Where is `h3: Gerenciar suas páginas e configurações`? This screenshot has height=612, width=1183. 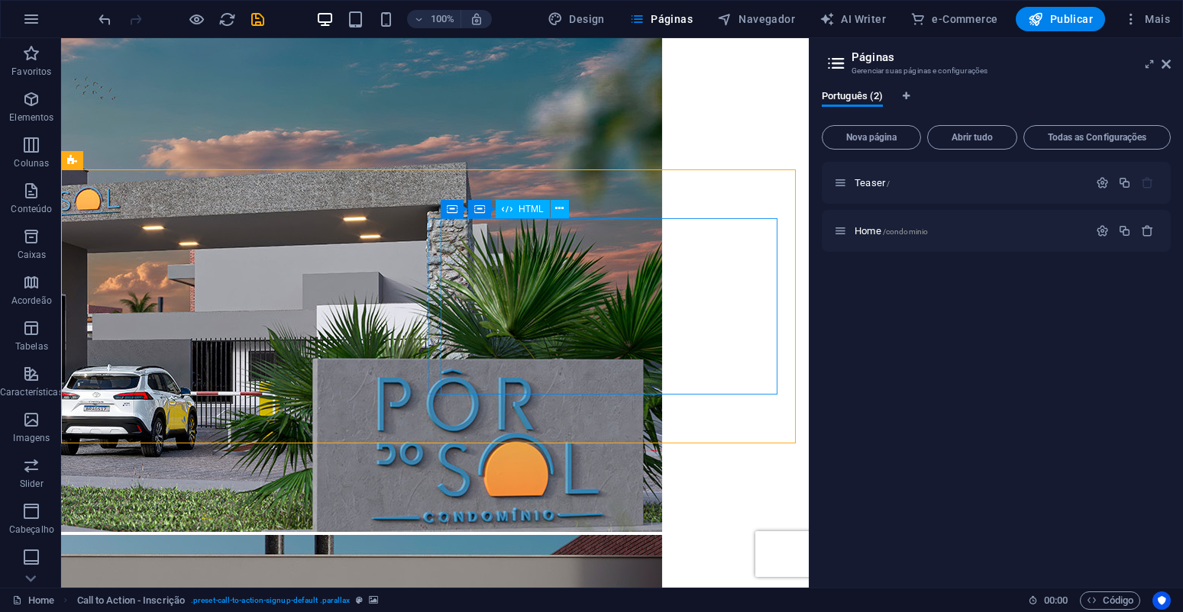
h3: Gerenciar suas páginas e configurações is located at coordinates (996, 71).